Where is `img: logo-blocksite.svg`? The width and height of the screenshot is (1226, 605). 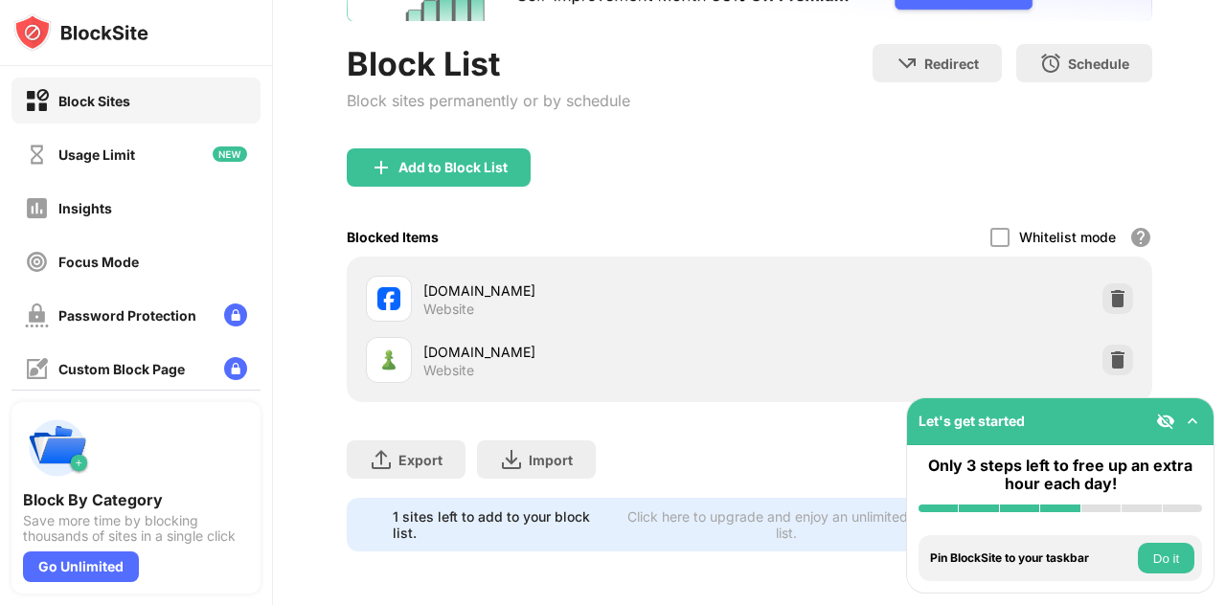
img: logo-blocksite.svg is located at coordinates (80, 33).